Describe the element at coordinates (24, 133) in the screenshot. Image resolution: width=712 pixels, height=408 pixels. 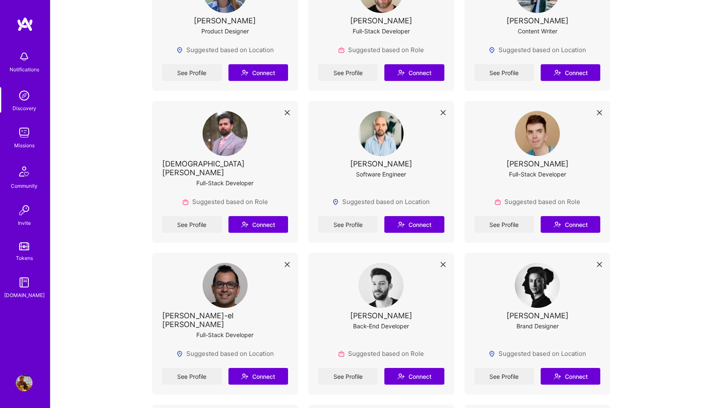
I see `img: teamwork` at that location.